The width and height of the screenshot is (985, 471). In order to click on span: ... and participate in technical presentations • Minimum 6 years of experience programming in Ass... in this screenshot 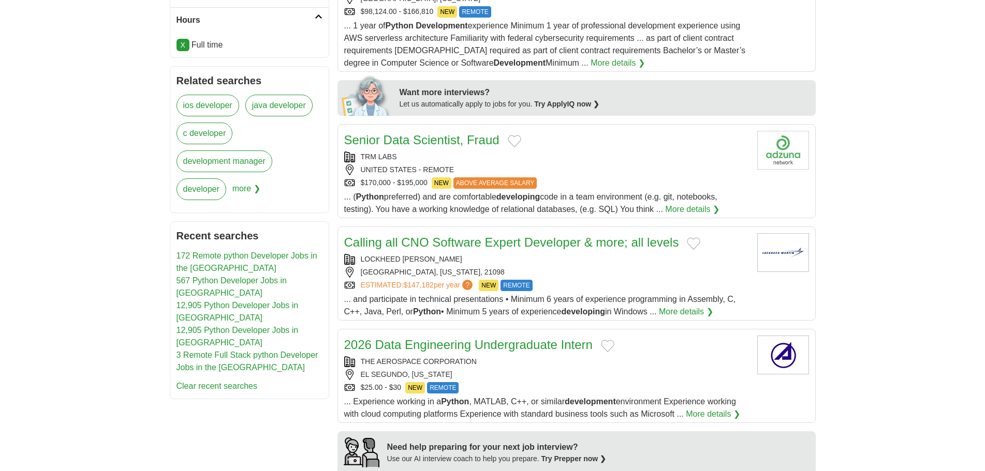, I will do `click(540, 305)`.